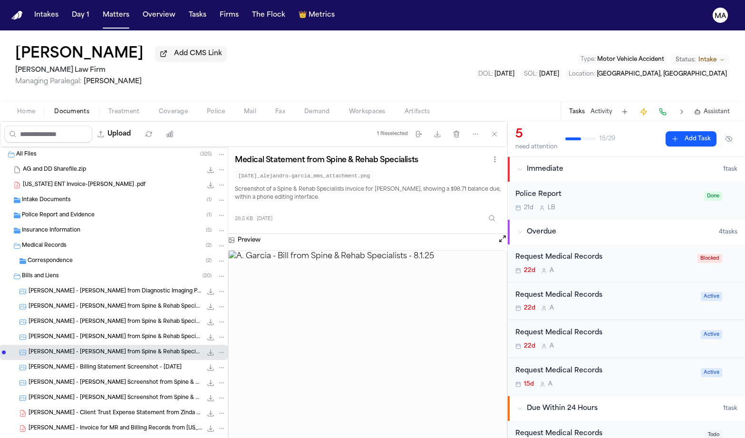 The height and width of the screenshot is (438, 745). I want to click on button: The Flock, so click(268, 15).